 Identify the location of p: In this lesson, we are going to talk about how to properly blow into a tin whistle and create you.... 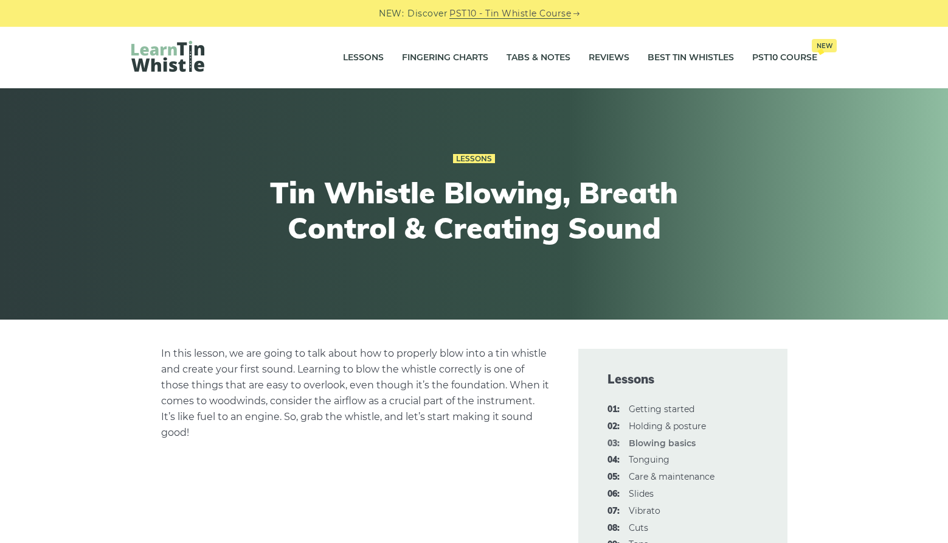
(355, 393).